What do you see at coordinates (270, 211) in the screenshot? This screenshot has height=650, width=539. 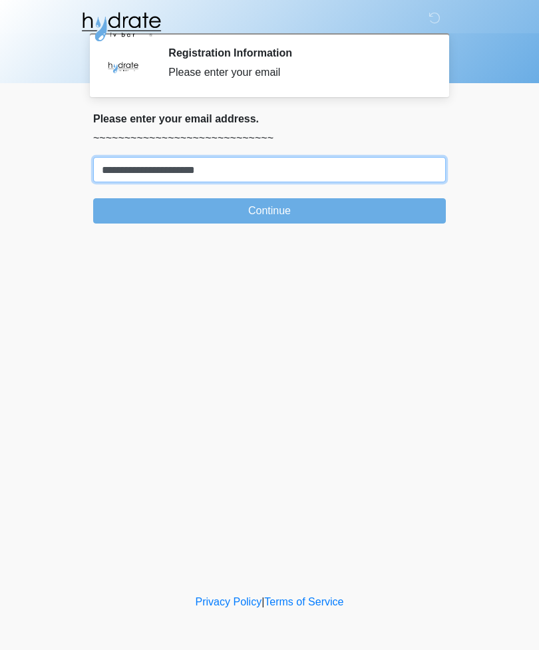 I see `button: Continue` at bounding box center [270, 211].